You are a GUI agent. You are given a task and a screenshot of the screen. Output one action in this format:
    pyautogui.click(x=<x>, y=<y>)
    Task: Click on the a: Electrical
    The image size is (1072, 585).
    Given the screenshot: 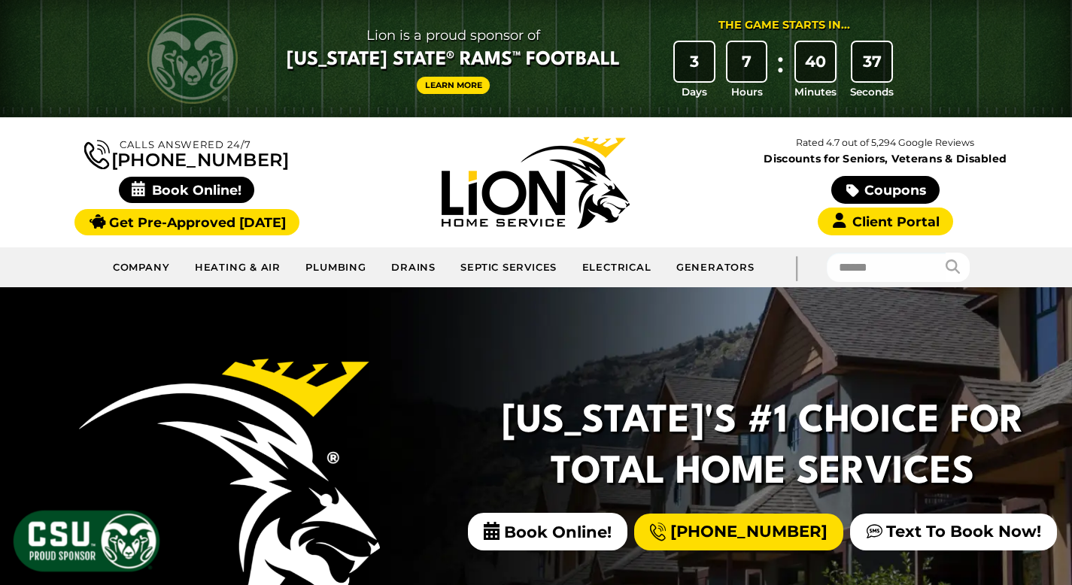 What is the action you would take?
    pyautogui.click(x=616, y=268)
    